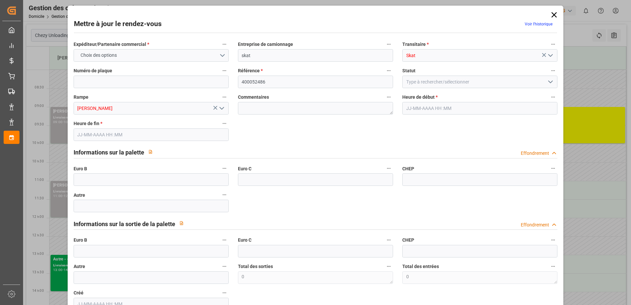  I want to click on button: Créé, so click(224, 293).